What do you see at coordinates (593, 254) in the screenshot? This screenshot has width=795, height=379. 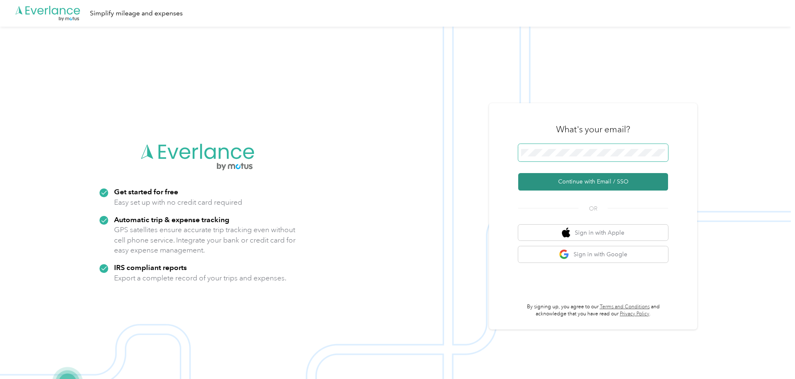 I see `button: google logoSign in with Google` at bounding box center [593, 254].